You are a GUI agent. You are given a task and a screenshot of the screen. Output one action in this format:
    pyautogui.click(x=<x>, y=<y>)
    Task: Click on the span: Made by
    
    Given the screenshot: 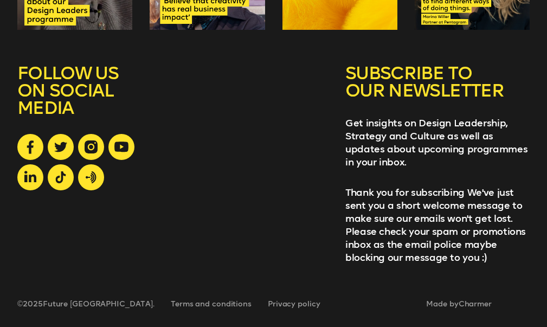 What is the action you would take?
    pyautogui.click(x=459, y=304)
    